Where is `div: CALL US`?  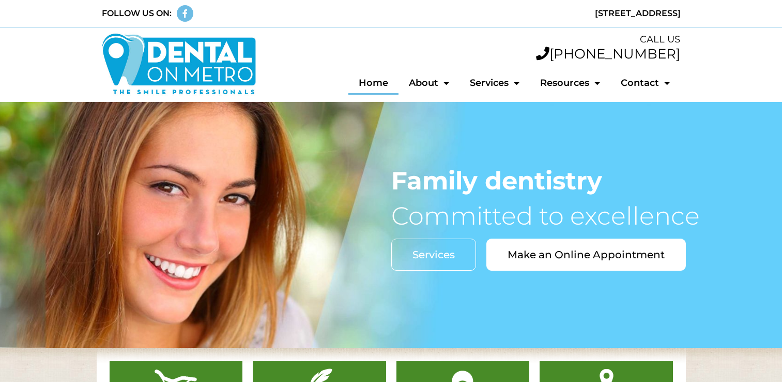 div: CALL US is located at coordinates (474, 39).